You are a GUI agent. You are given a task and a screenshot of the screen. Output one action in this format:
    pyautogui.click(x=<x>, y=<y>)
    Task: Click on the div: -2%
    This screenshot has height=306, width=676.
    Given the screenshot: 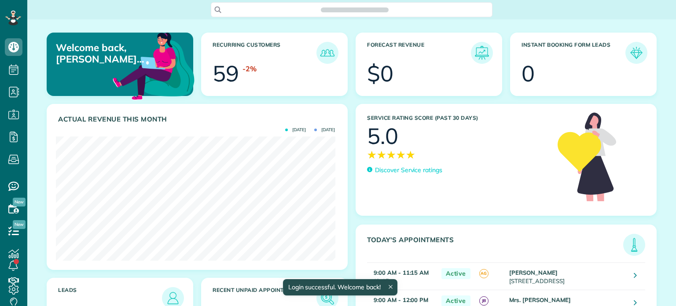 What is the action you would take?
    pyautogui.click(x=250, y=69)
    